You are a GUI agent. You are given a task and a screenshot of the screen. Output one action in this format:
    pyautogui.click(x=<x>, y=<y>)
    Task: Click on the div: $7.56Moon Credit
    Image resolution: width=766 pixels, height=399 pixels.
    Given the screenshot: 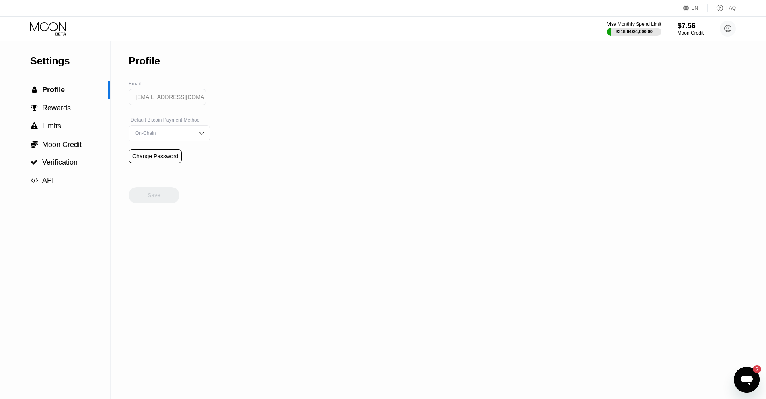 What is the action you would take?
    pyautogui.click(x=691, y=29)
    